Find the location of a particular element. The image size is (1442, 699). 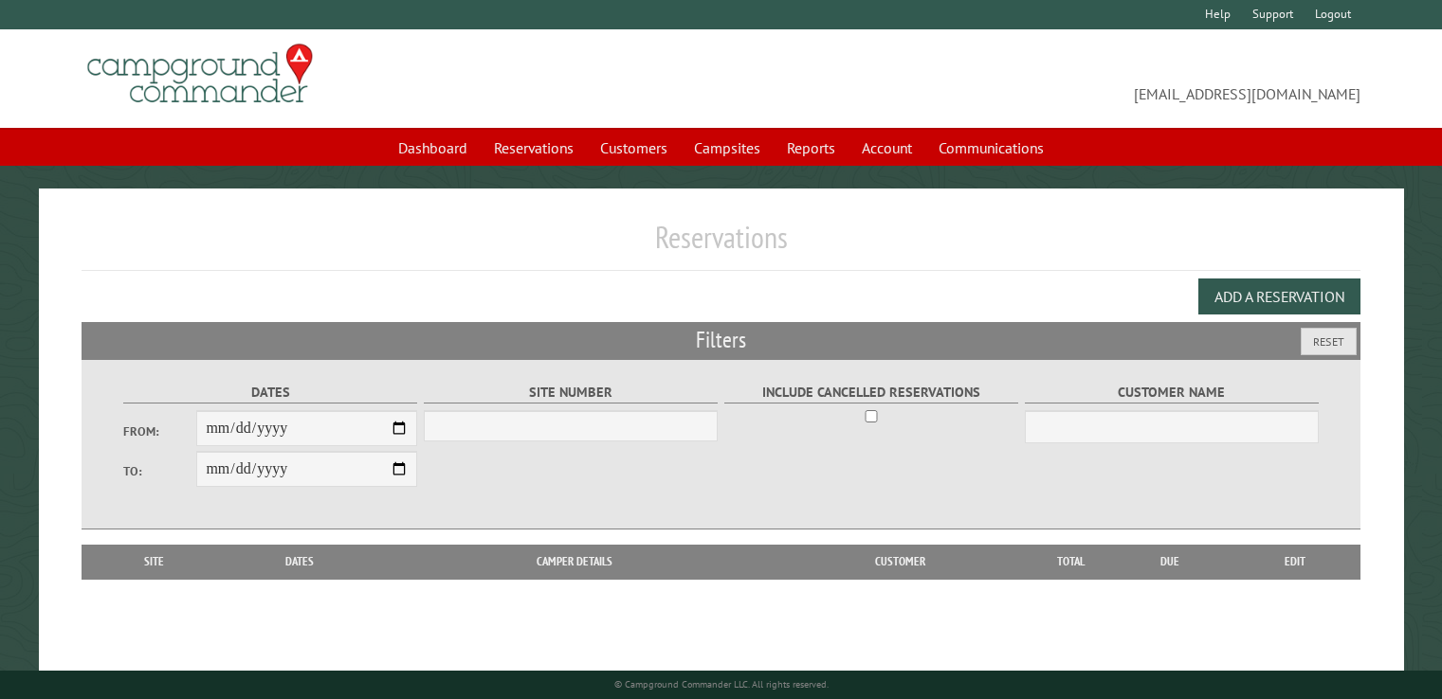

th: Edit is located at coordinates (1295, 562).